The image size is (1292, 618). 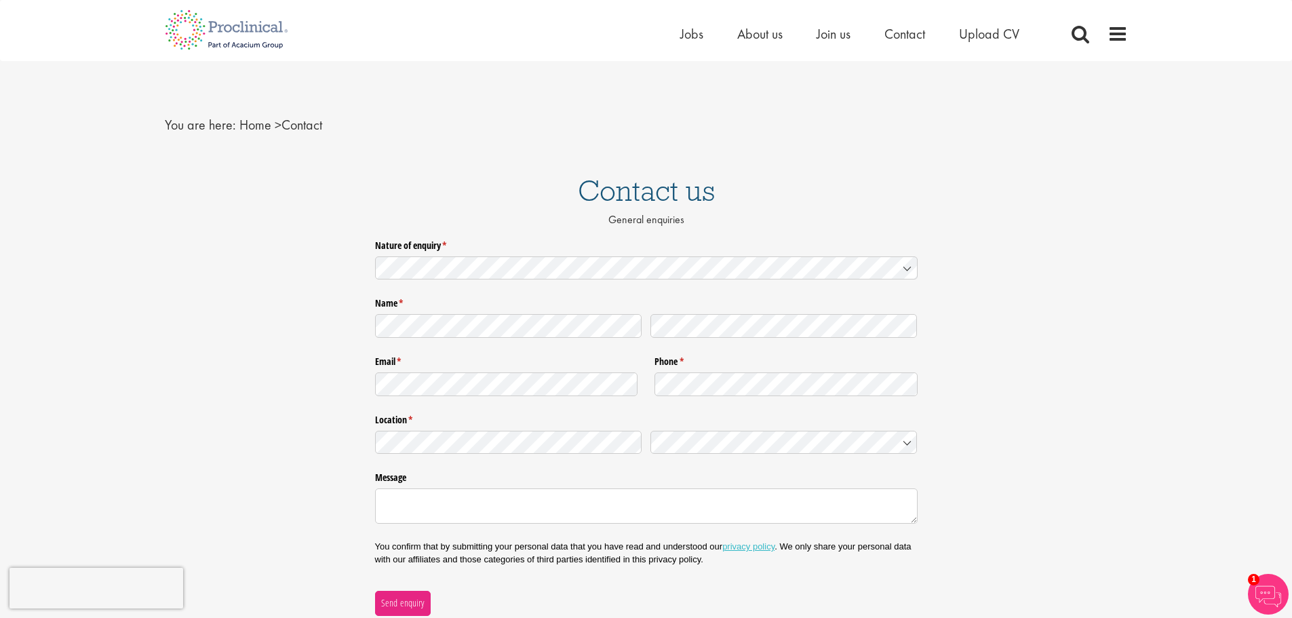 What do you see at coordinates (646, 301) in the screenshot?
I see `legend: Name` at bounding box center [646, 301].